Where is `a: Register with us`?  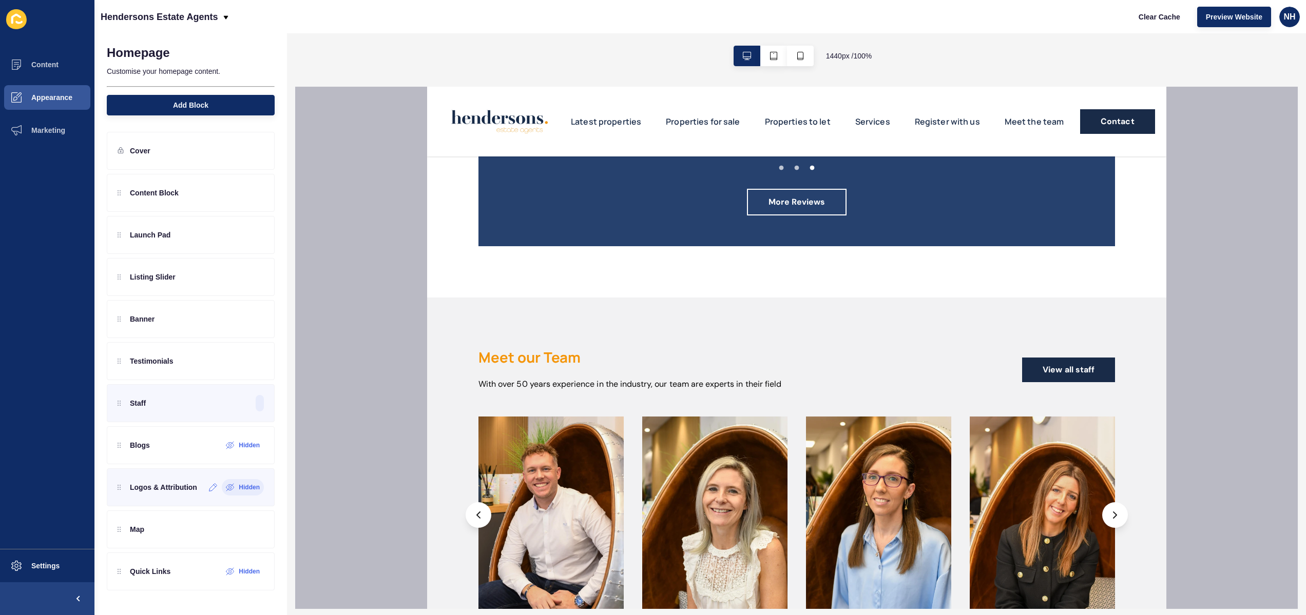
a: Register with us is located at coordinates (520, 35).